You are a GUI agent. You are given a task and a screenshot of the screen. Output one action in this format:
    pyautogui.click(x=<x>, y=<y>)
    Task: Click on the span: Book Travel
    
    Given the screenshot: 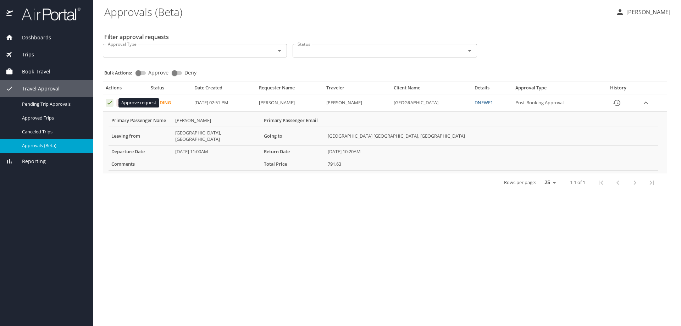 What is the action you would take?
    pyautogui.click(x=32, y=72)
    